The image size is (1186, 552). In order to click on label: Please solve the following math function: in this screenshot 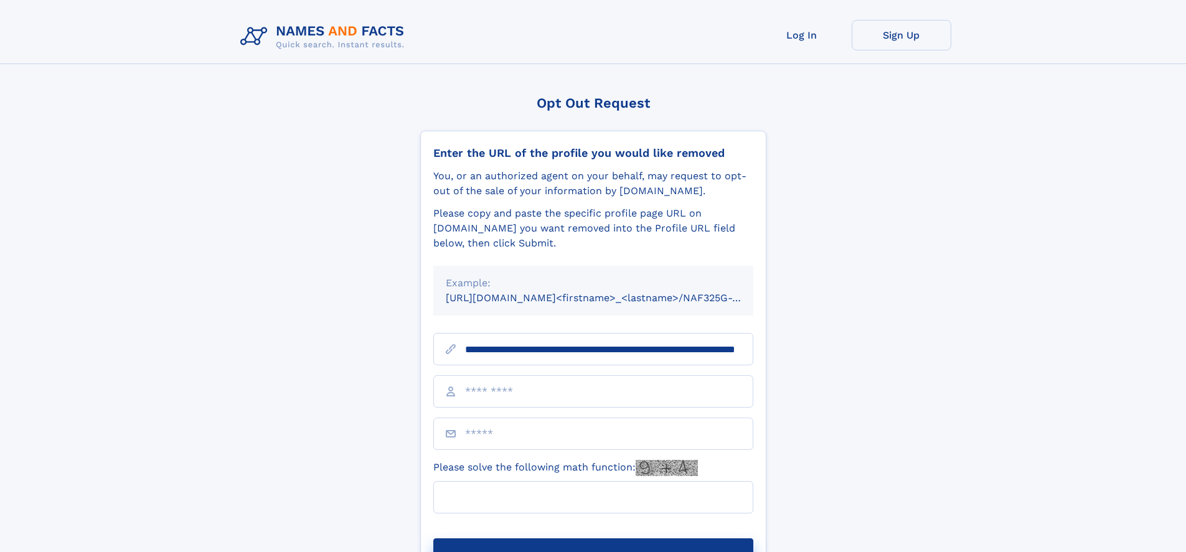, I will do `click(565, 468)`.